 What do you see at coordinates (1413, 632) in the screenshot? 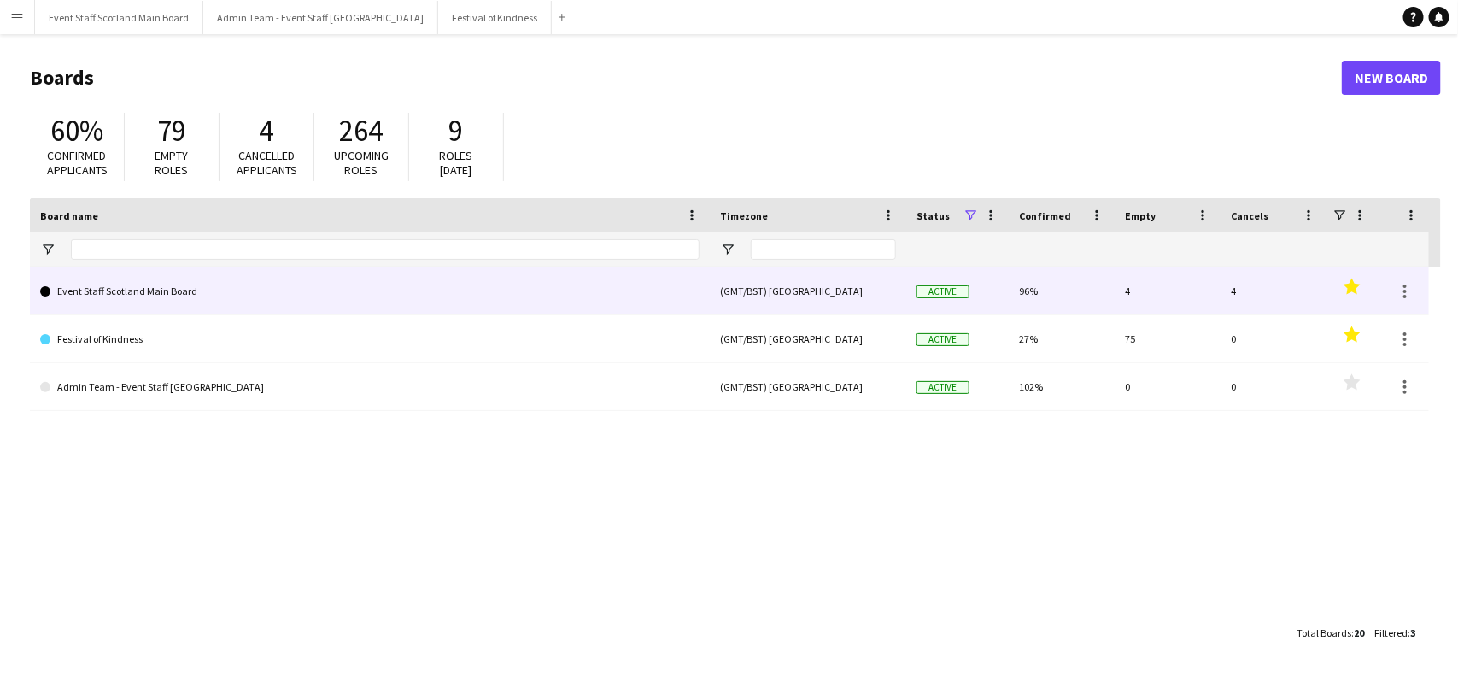
I see `span: 3` at bounding box center [1413, 632].